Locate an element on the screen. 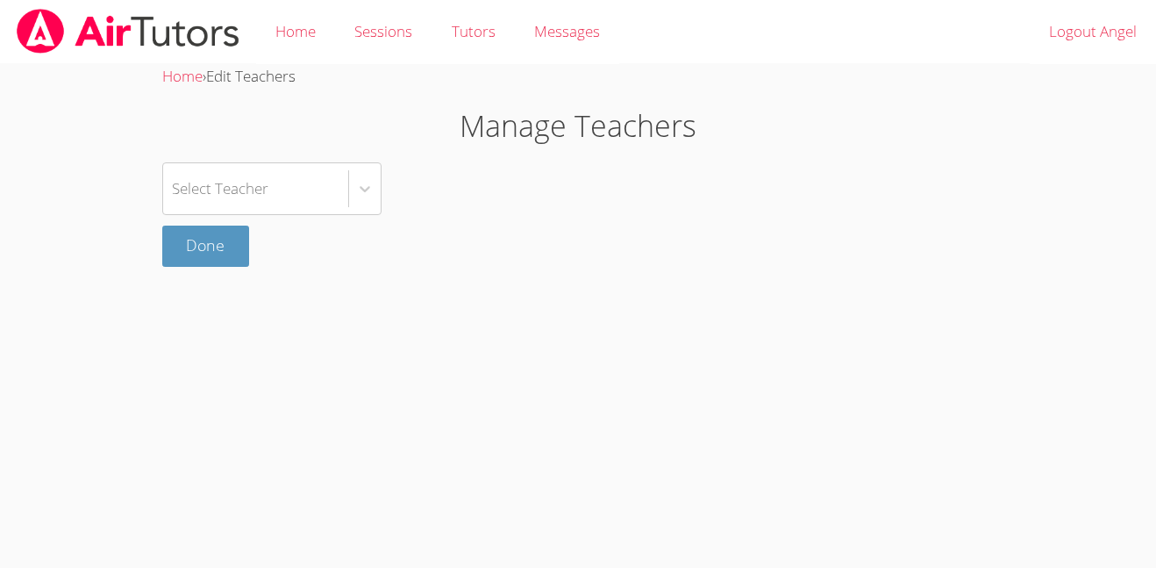 The height and width of the screenshot is (568, 1156). img: airtutors_banner-c4298cdbf04f3fff15de1276eac7730deb9818008684d7c2e4769d2f7ddbe033.png is located at coordinates (128, 31).